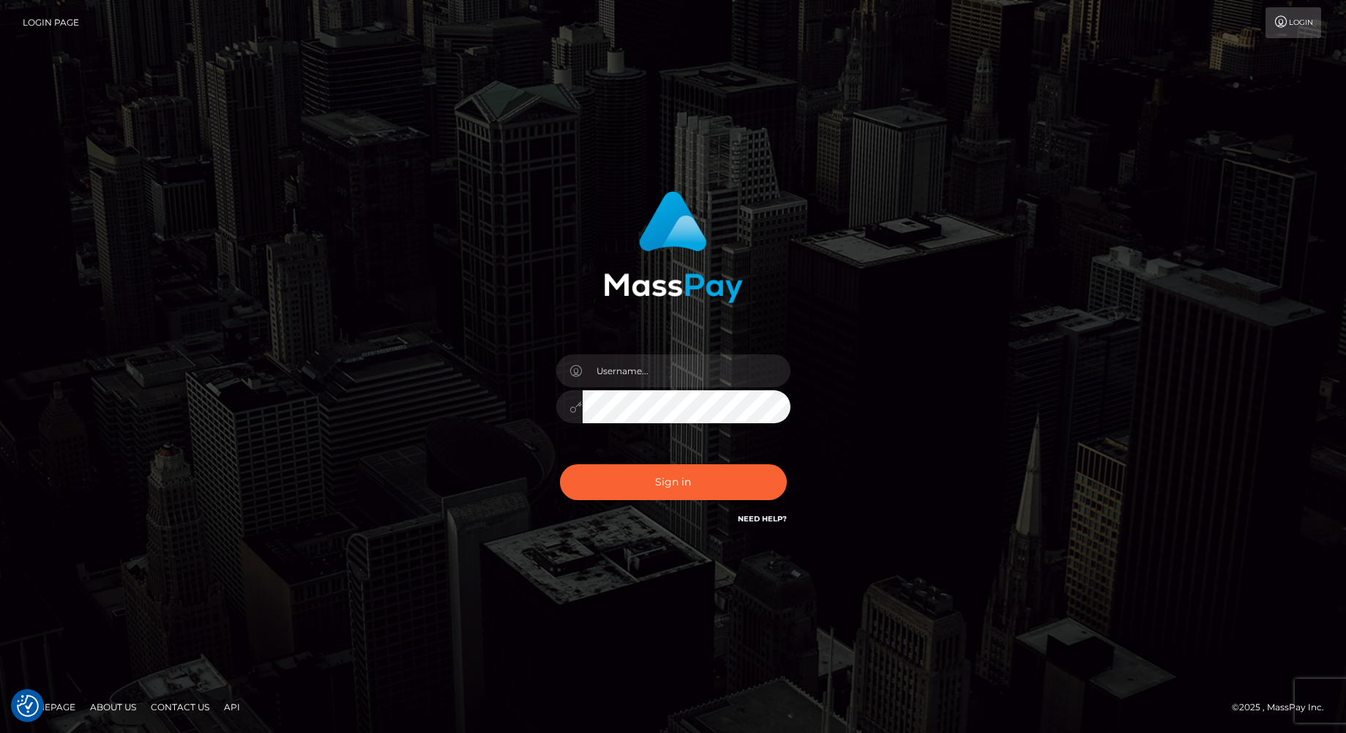 The width and height of the screenshot is (1346, 733). I want to click on a: Login, so click(1293, 23).